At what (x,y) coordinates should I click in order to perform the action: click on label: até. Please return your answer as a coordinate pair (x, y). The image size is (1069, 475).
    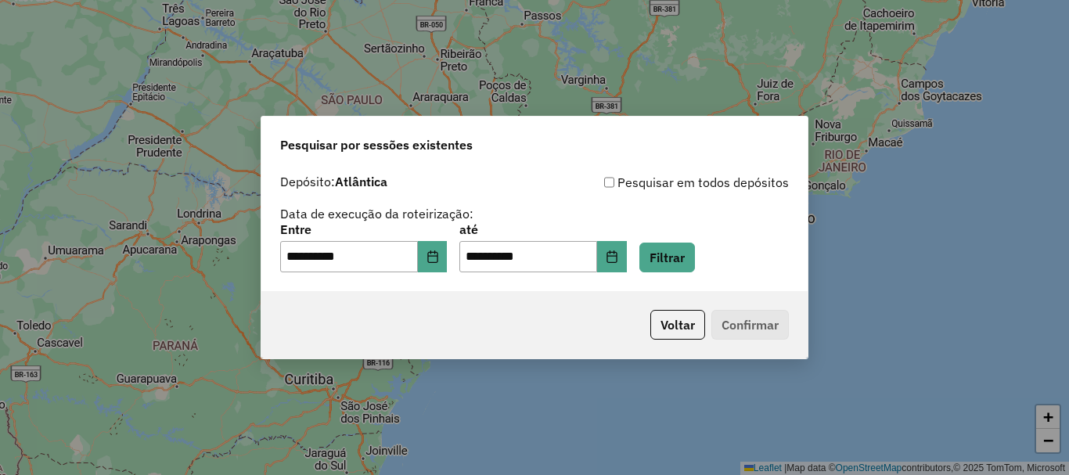
    Looking at the image, I should click on (542, 229).